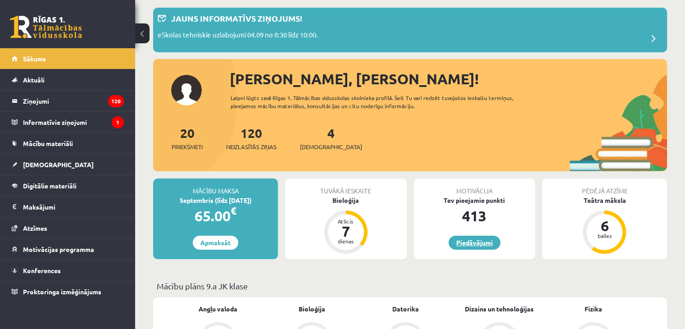  What do you see at coordinates (34, 59) in the screenshot?
I see `span: Sākums` at bounding box center [34, 59].